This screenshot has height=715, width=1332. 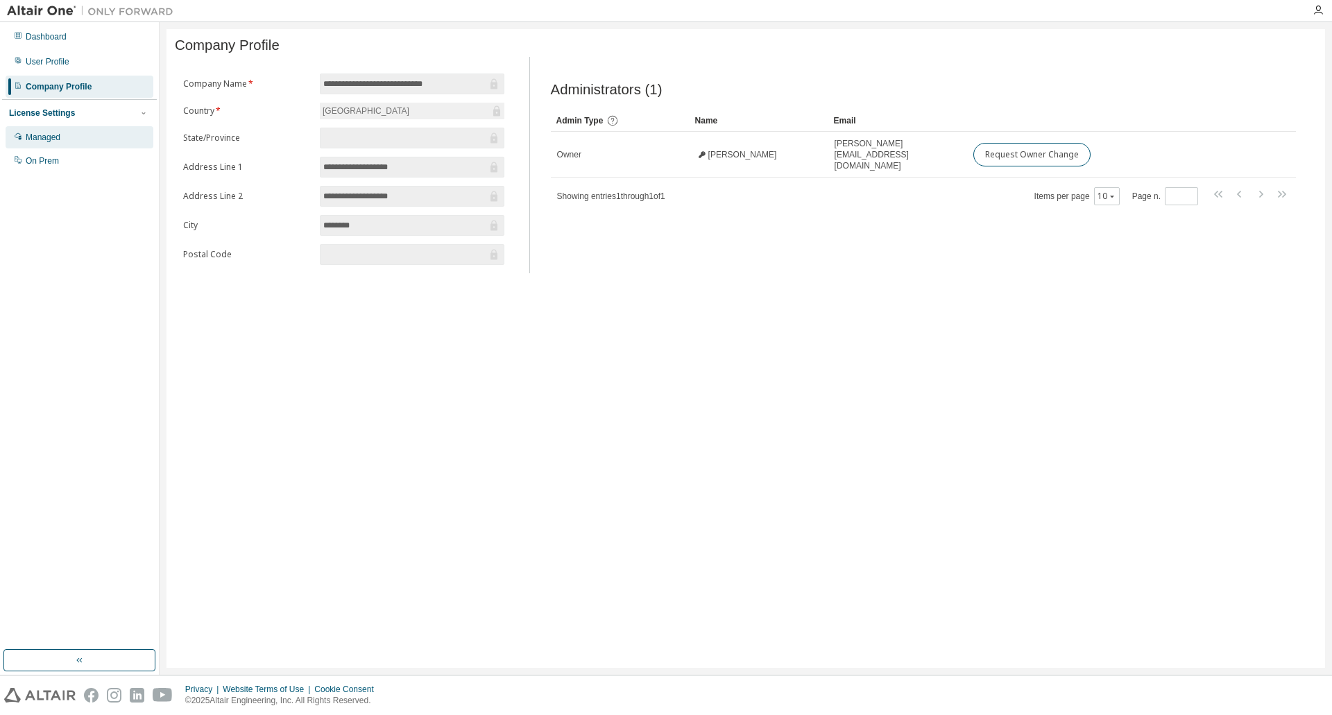 What do you see at coordinates (247, 196) in the screenshot?
I see `label: Address Line 2` at bounding box center [247, 196].